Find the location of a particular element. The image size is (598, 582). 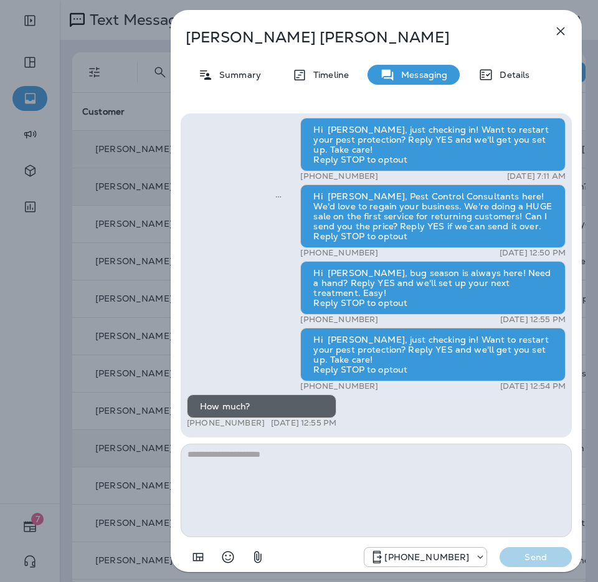

p: Messaging is located at coordinates (421, 75).